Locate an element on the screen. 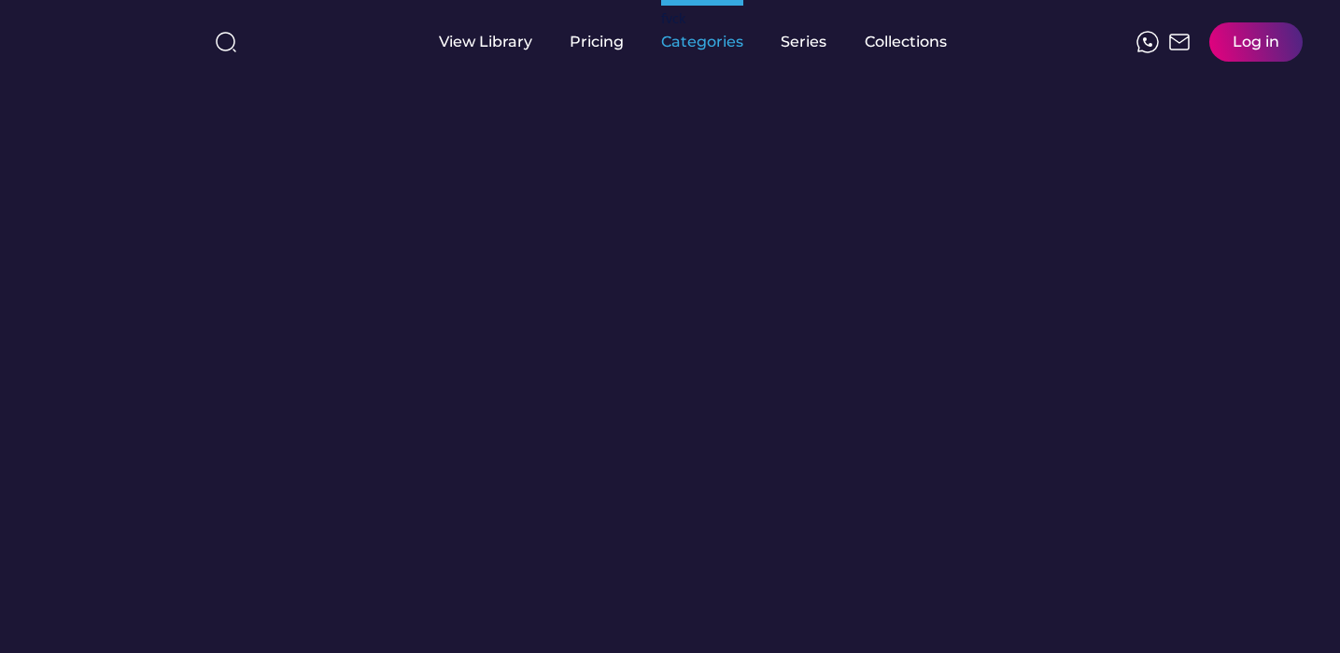  img: meteor-icons_whatsapp%20%281%29.svg is located at coordinates (1148, 42).